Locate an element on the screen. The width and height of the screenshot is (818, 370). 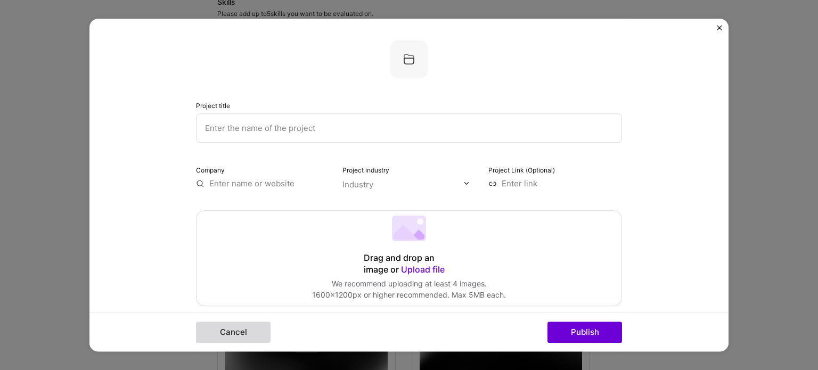
img: drop icon is located at coordinates (467, 183).